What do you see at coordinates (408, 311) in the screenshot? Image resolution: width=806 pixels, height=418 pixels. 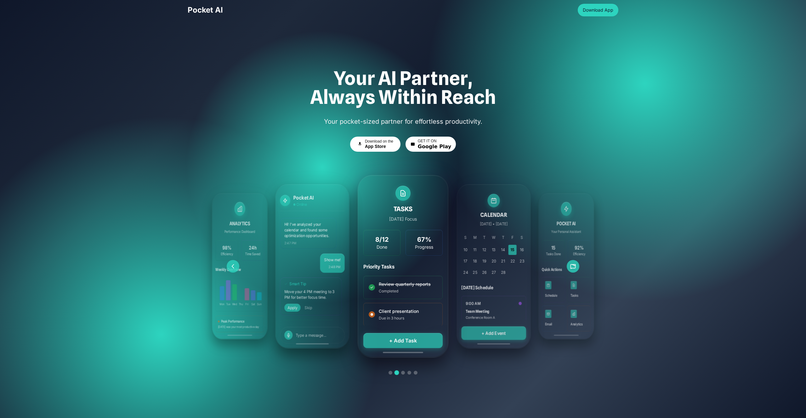 I see `p: Client presentation` at bounding box center [408, 311].